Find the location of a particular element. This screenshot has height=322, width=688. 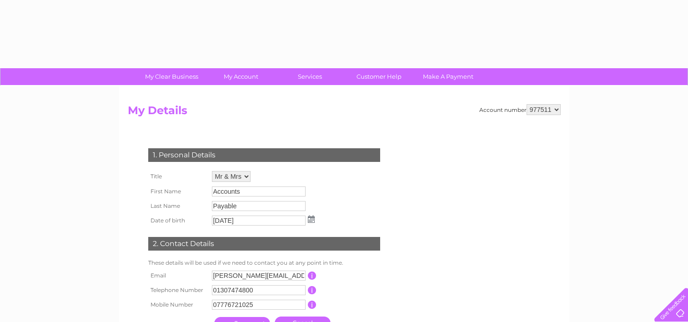

a: My Clear Business is located at coordinates (171, 76).